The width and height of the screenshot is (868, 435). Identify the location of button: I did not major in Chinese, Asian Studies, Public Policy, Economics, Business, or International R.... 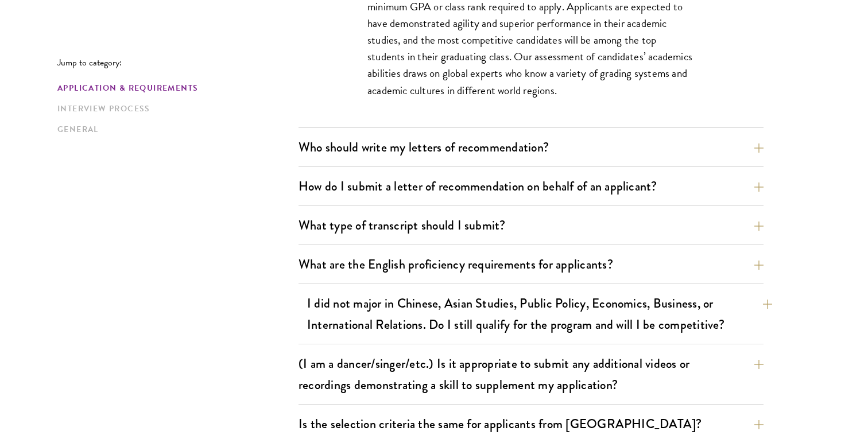
(539, 314).